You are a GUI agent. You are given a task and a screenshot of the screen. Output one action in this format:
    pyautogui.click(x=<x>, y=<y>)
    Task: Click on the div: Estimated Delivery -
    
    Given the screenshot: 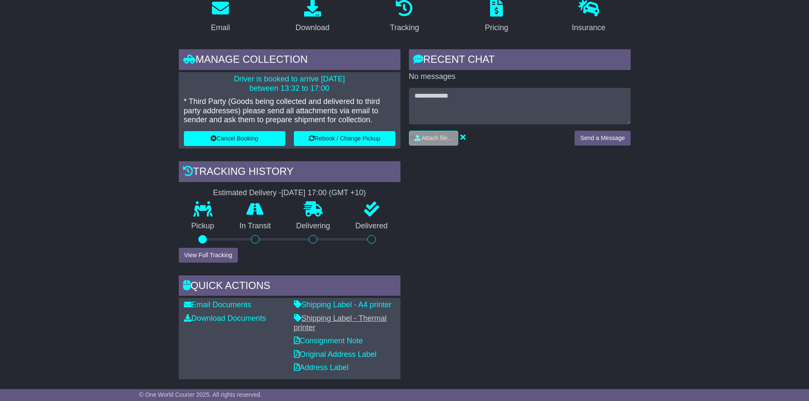 What is the action you would take?
    pyautogui.click(x=290, y=193)
    